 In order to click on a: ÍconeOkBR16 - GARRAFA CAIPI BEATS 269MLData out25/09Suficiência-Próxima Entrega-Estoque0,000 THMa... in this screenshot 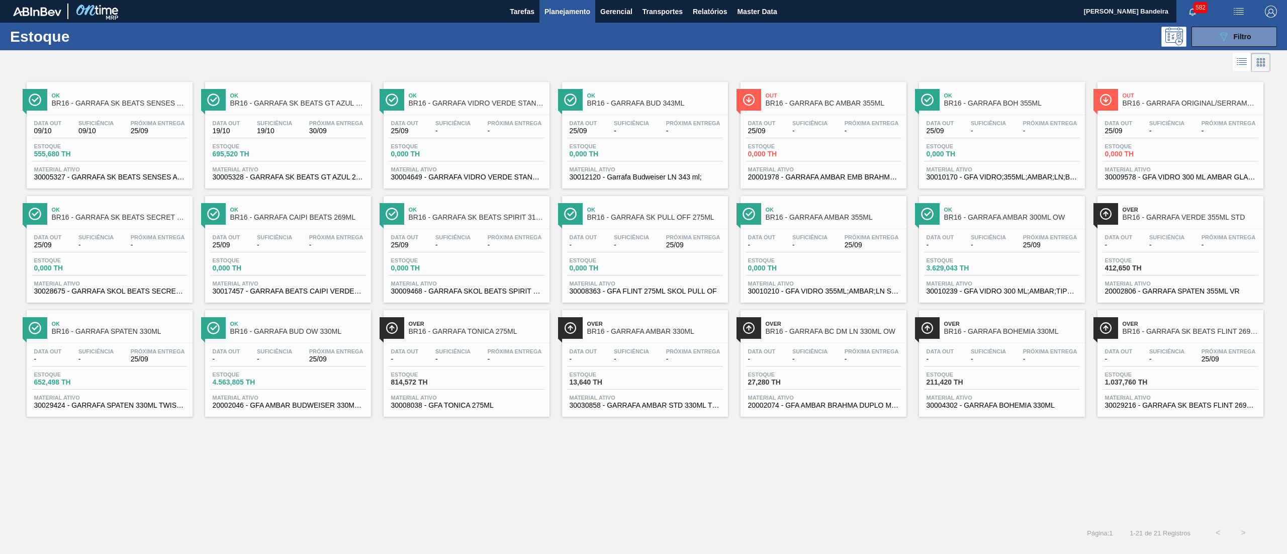, I will do `click(286, 245)`.